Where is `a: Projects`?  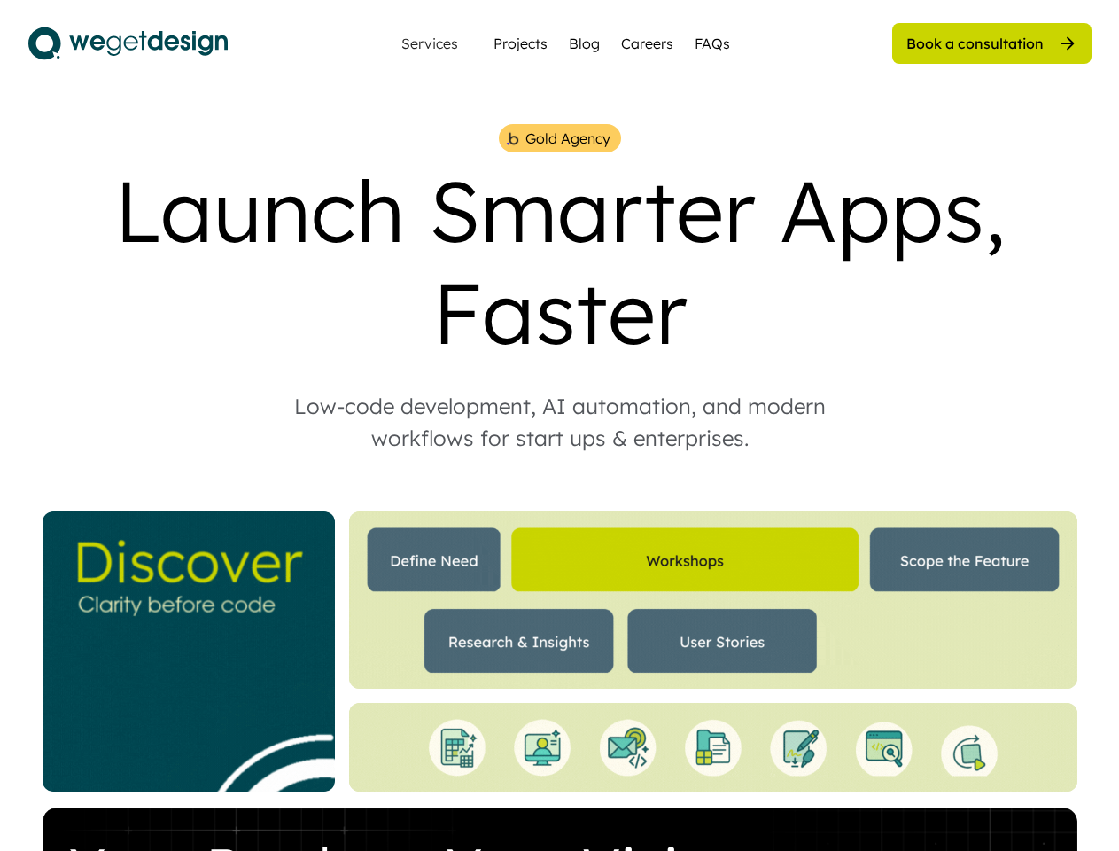 a: Projects is located at coordinates (520, 43).